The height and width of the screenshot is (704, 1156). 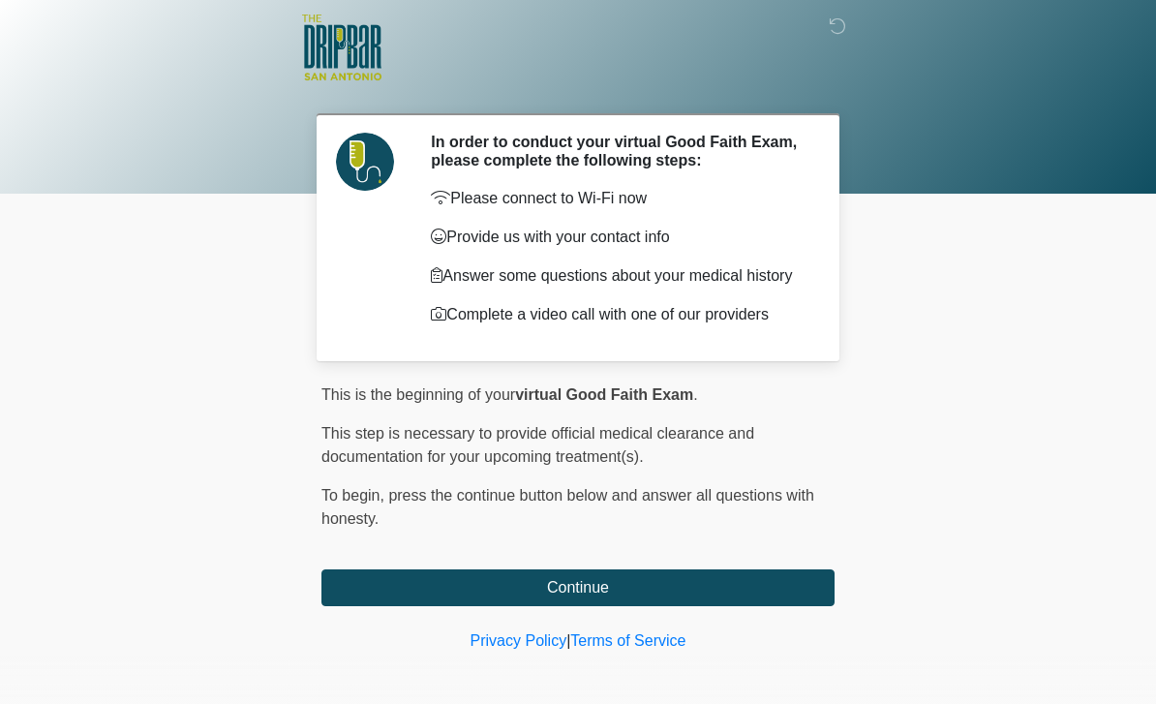 I want to click on span: This step is necessary to provide official medical clearance and documentation for your upcoming ..., so click(x=537, y=444).